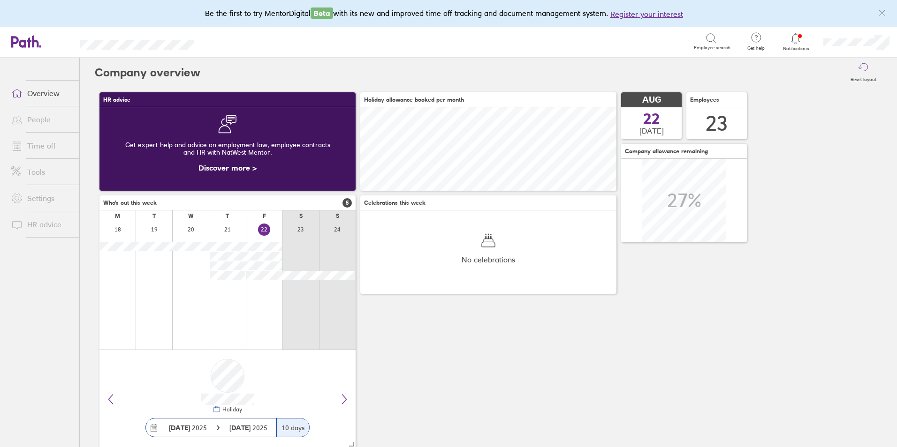 The image size is (897, 447). I want to click on div: Search, so click(231, 41).